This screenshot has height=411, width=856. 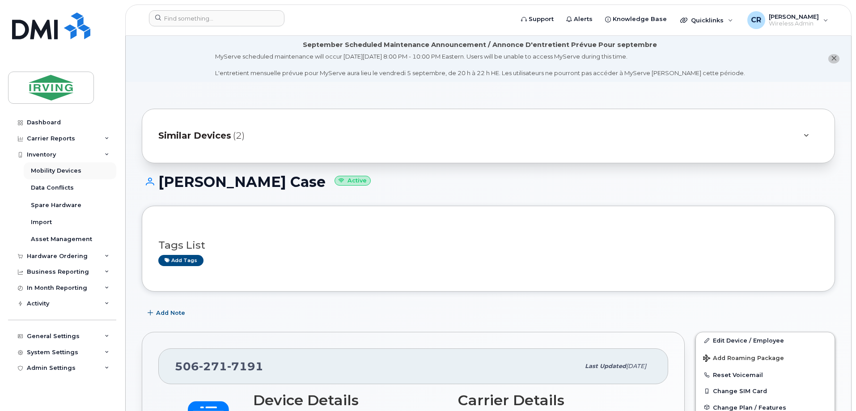 What do you see at coordinates (765, 375) in the screenshot?
I see `button: Reset Voicemail` at bounding box center [765, 375].